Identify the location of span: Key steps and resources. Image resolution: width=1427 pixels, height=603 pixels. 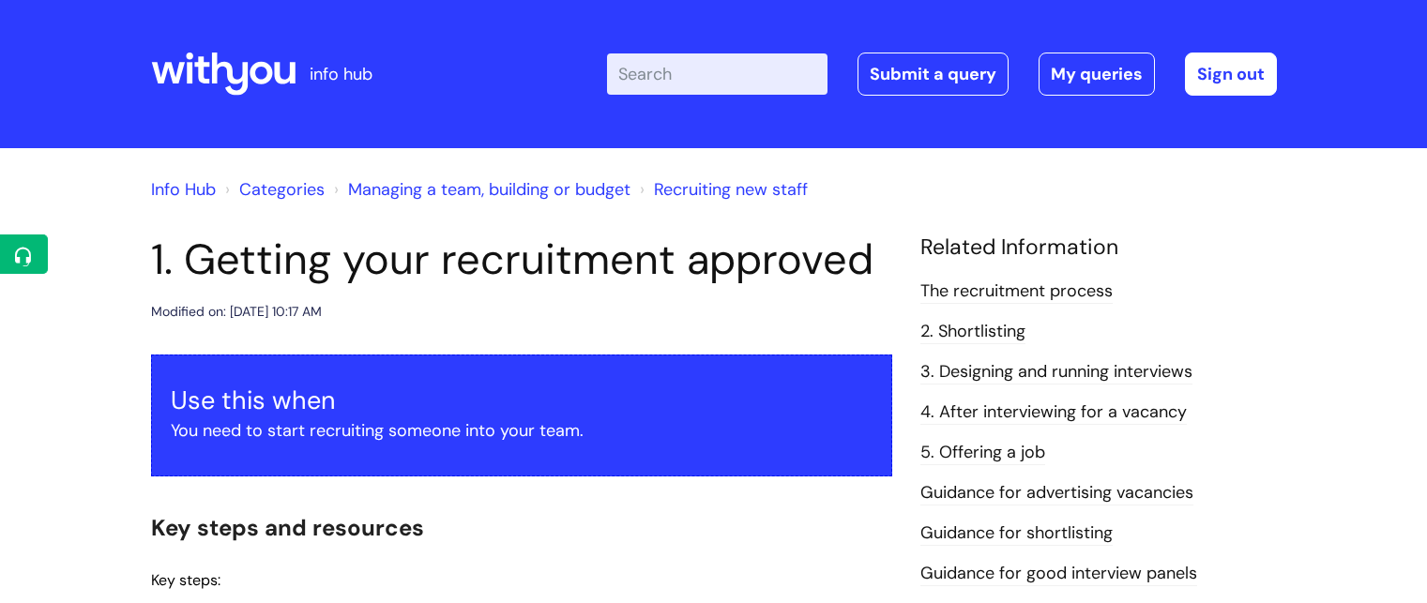
(287, 527).